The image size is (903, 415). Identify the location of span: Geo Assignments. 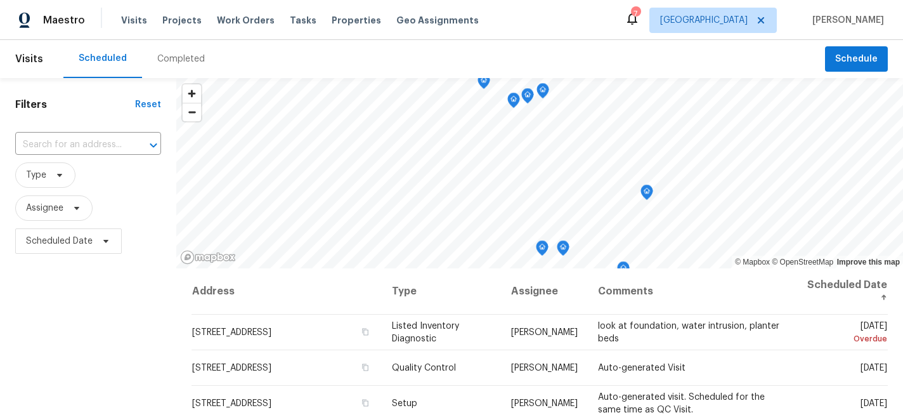
(437, 20).